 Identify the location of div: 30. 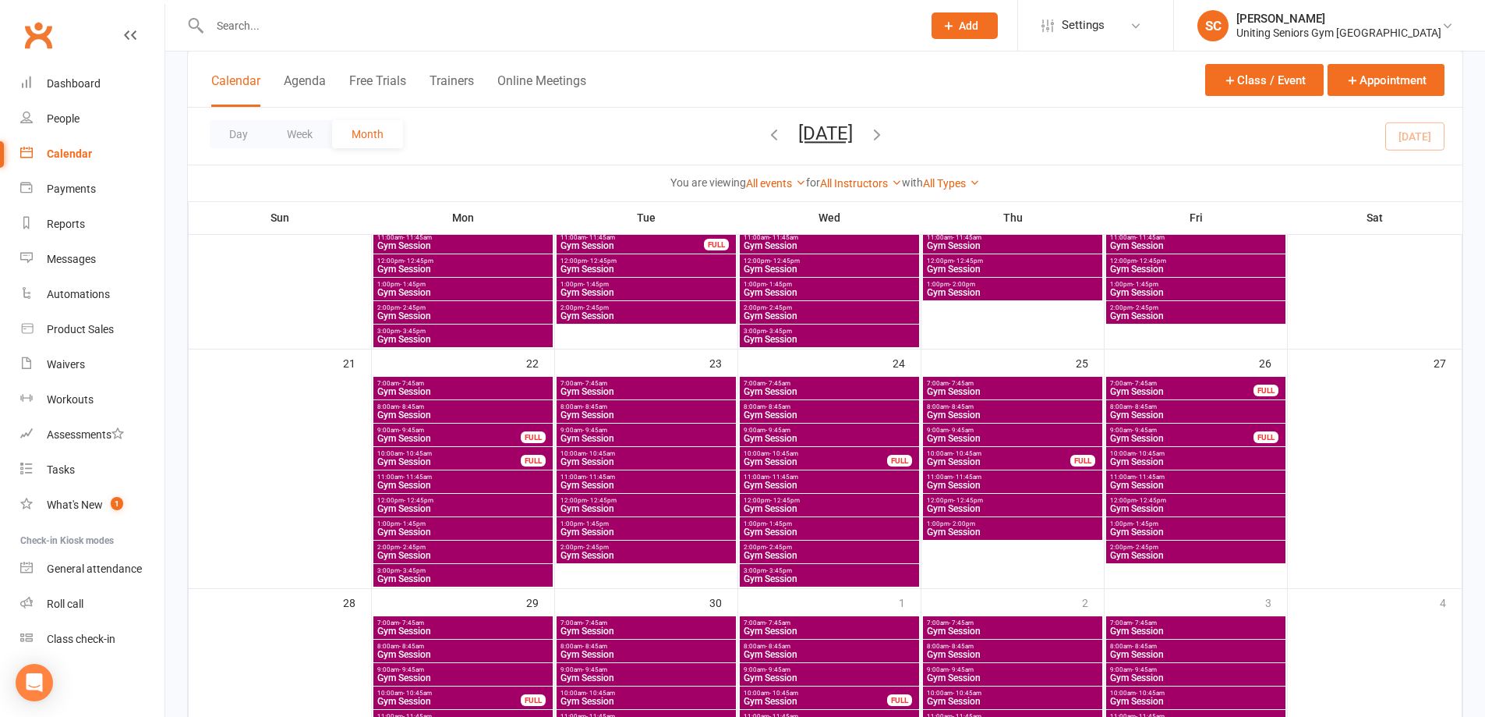
(724, 601).